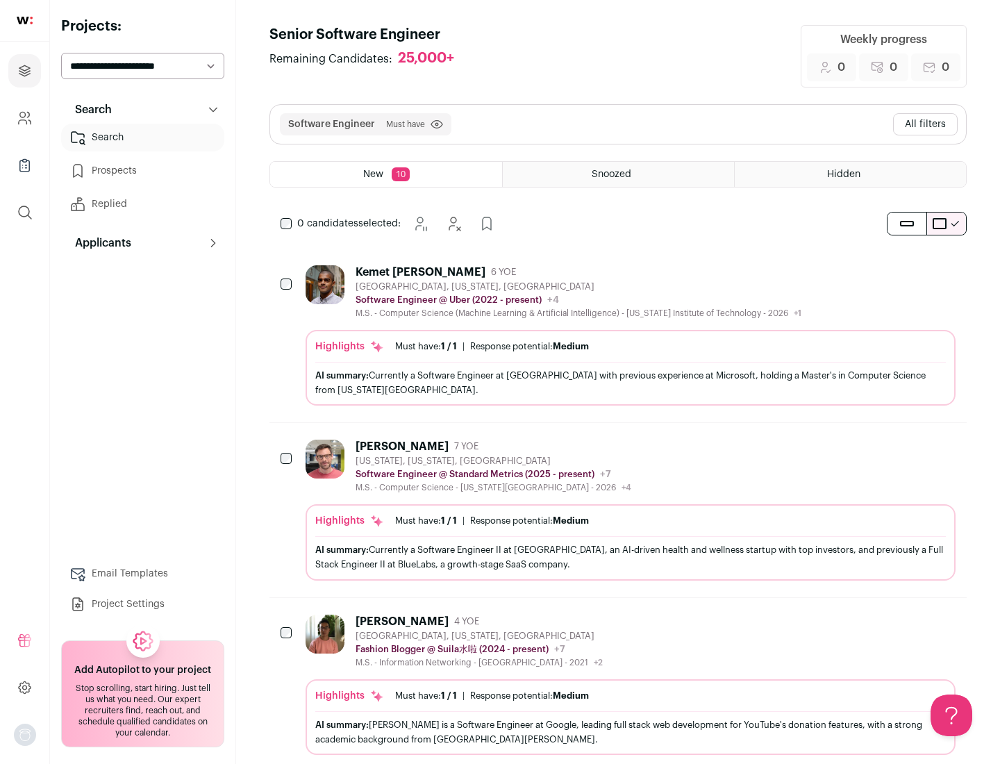 The height and width of the screenshot is (764, 1000). Describe the element at coordinates (843, 174) in the screenshot. I see `span: Hidden` at that location.